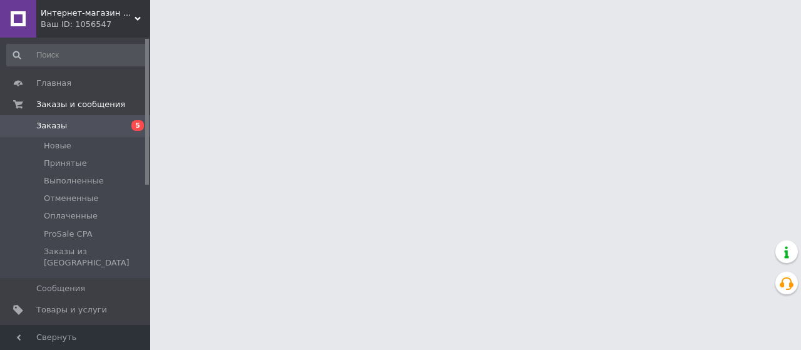 The width and height of the screenshot is (801, 350). Describe the element at coordinates (77, 55) in the screenshot. I see `input: Поиск` at that location.